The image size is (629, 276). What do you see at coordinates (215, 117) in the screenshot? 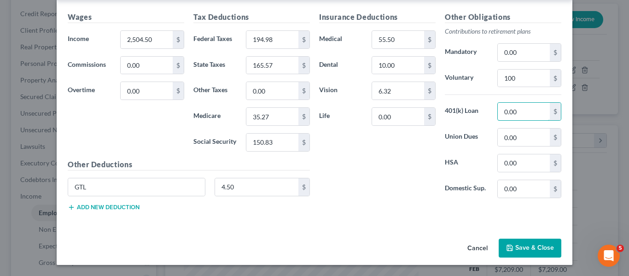
I see `label: Medicare` at bounding box center [215, 117].